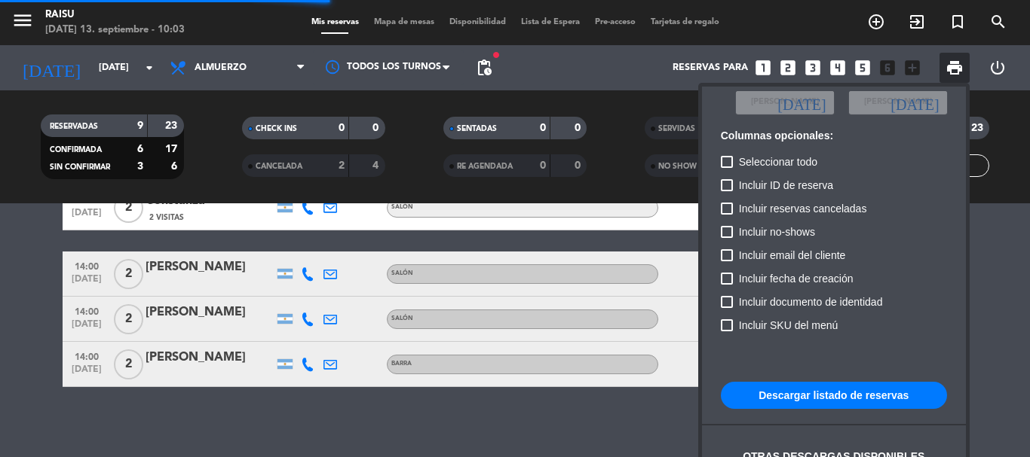  What do you see at coordinates (834, 396) in the screenshot?
I see `button: Descargar listado de reservas` at bounding box center [834, 396].